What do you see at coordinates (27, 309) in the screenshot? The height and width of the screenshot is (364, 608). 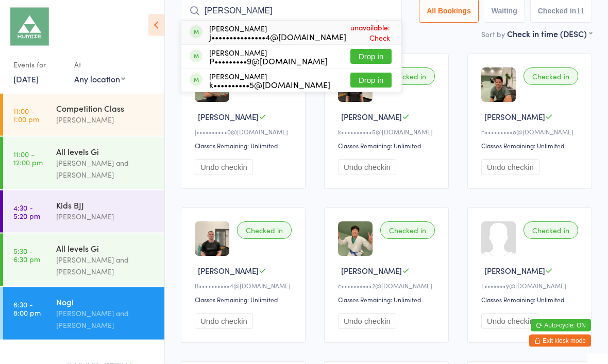 I see `time: 6:30 - 8:00 pm` at bounding box center [27, 309].